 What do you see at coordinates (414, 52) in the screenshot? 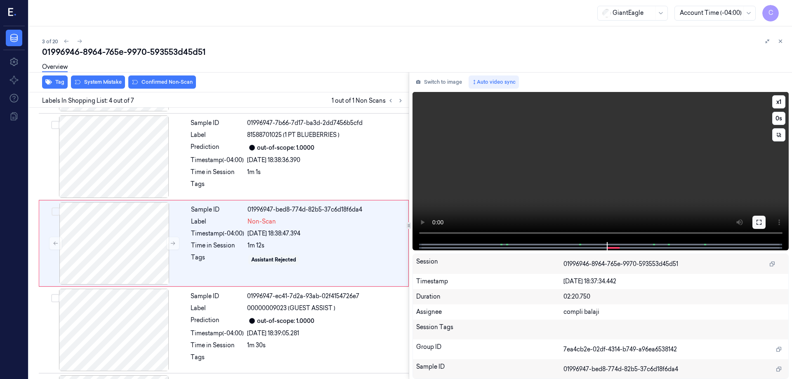
I see `div: 01996946-8964-765e-9970-593553d45d51` at bounding box center [414, 52].